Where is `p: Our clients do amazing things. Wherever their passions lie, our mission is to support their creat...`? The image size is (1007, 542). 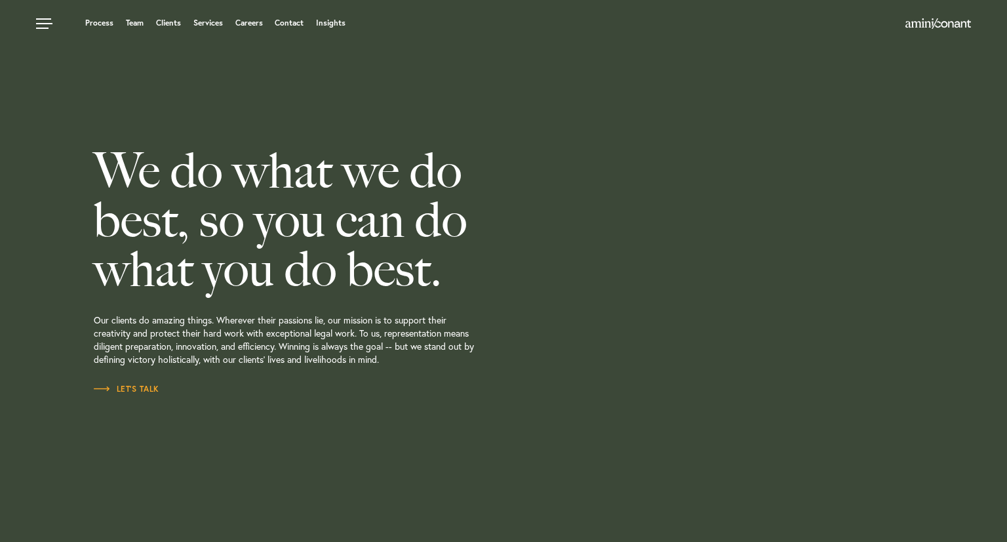
p: Our clients do amazing things. Wherever their passions lie, our mission is to support their creat... is located at coordinates (336, 338).